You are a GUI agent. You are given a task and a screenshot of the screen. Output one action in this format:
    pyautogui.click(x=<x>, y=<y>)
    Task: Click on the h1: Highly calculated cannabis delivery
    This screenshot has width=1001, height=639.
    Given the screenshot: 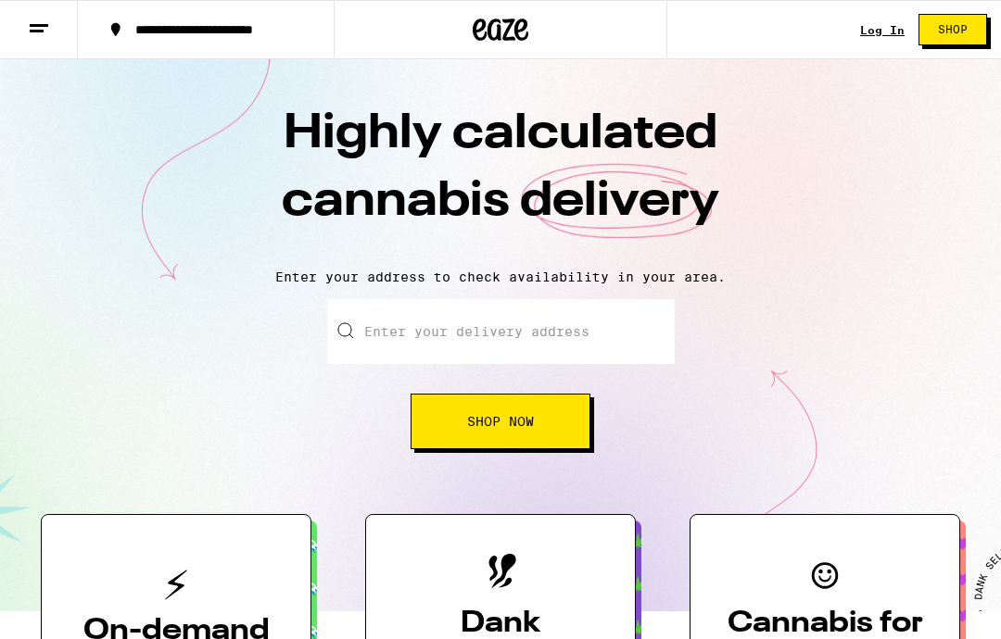 What is the action you would take?
    pyautogui.click(x=500, y=178)
    